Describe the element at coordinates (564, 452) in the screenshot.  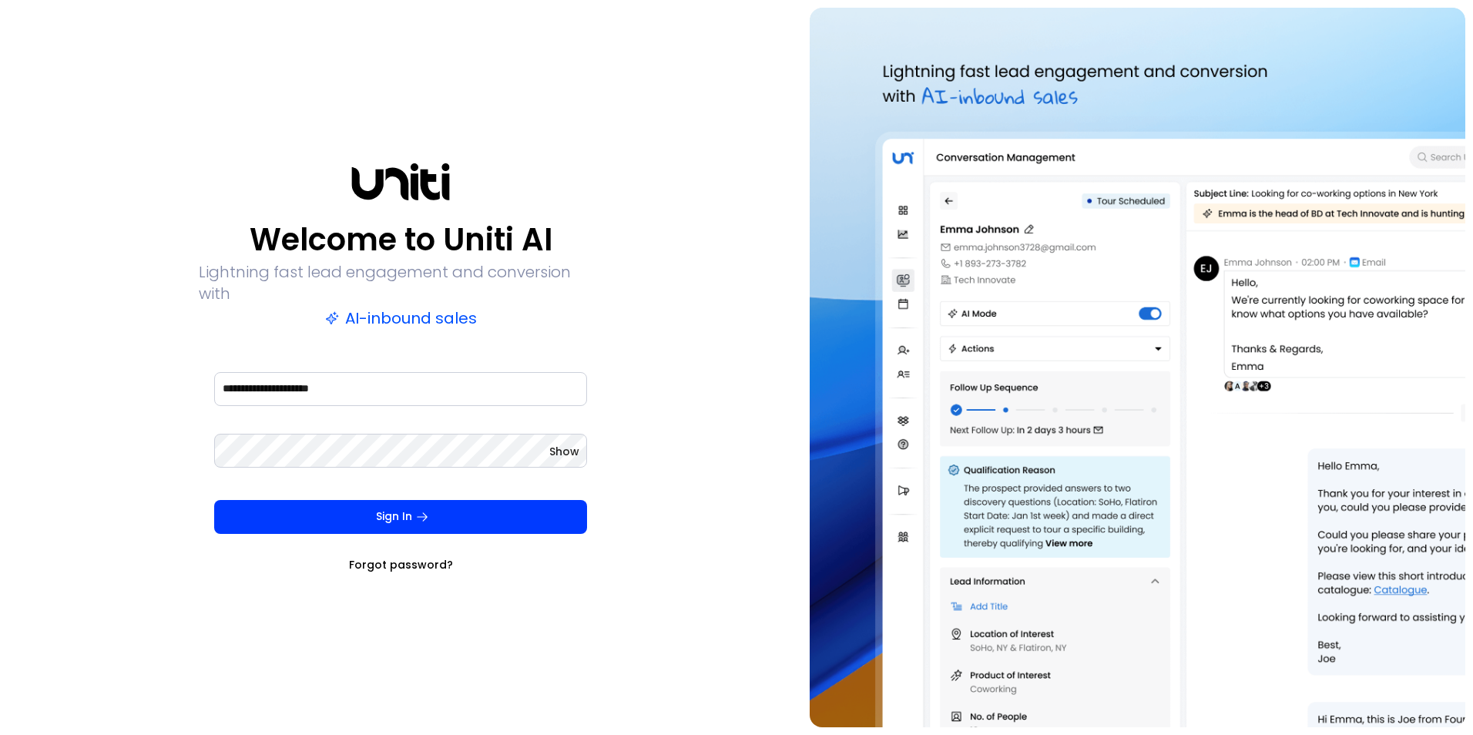
I see `button: Show` at that location.